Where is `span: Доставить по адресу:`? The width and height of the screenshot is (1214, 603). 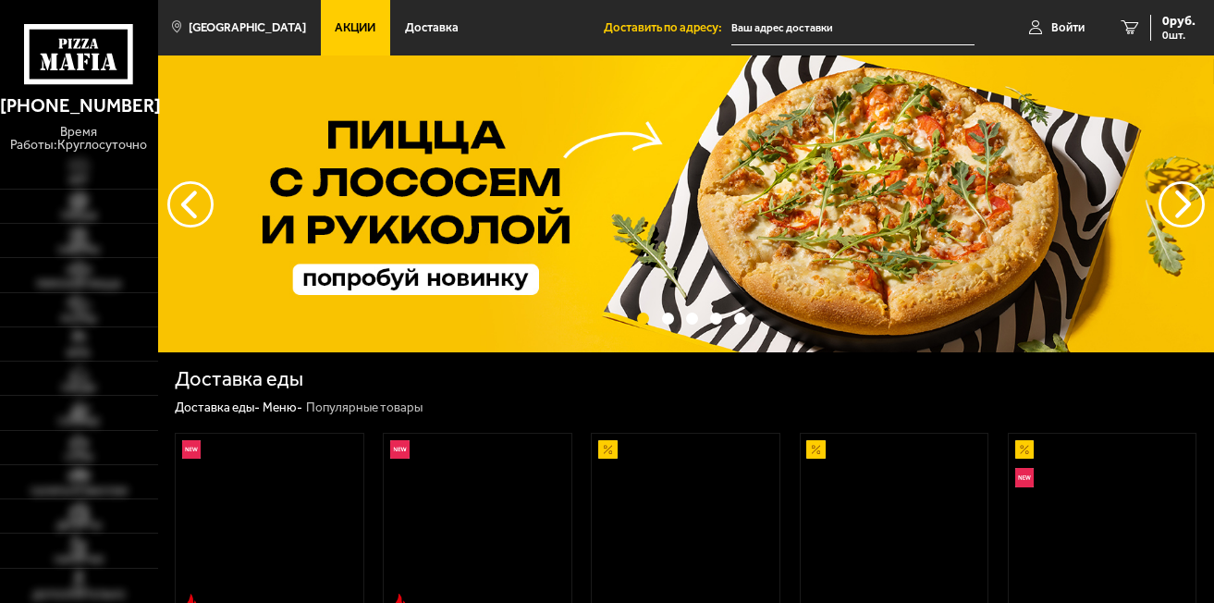 span: Доставить по адресу: is located at coordinates (668, 27).